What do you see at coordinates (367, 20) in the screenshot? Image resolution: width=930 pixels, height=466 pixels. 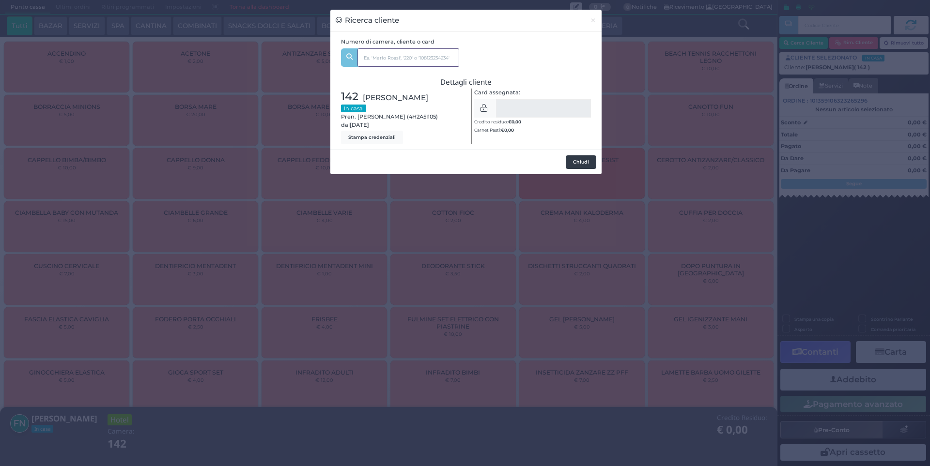 I see `h3: Ricerca cliente` at bounding box center [367, 20].